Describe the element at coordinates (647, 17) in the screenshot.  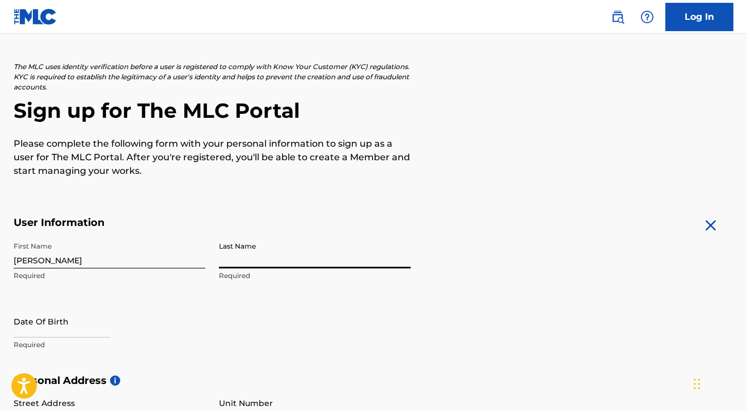
I see `div: Help` at that location.